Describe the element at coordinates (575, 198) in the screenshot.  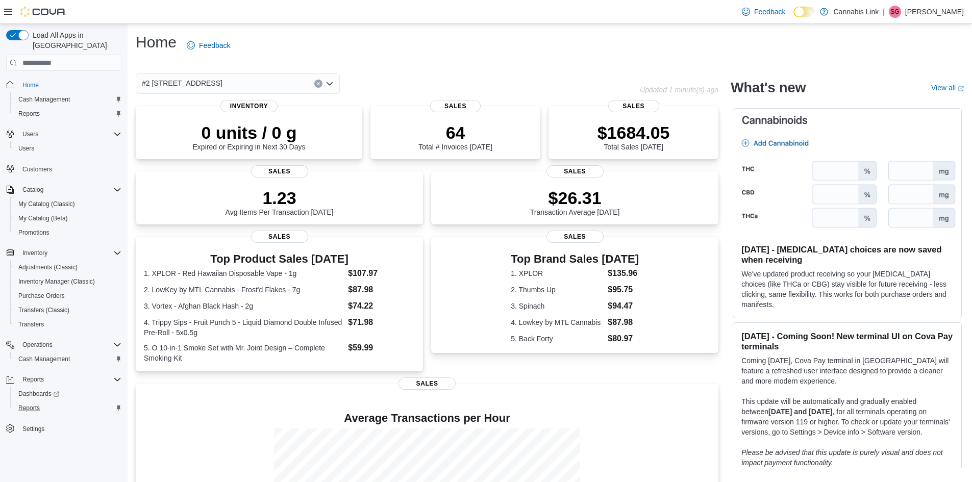
I see `p: $26.31` at that location.